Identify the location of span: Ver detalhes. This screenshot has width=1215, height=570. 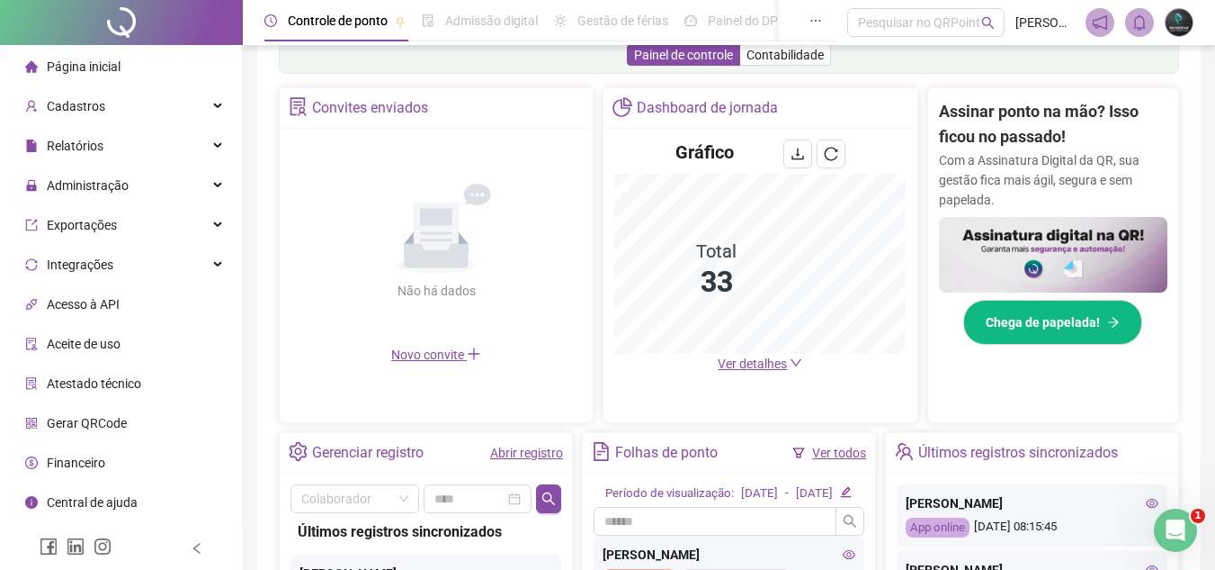
(752, 363).